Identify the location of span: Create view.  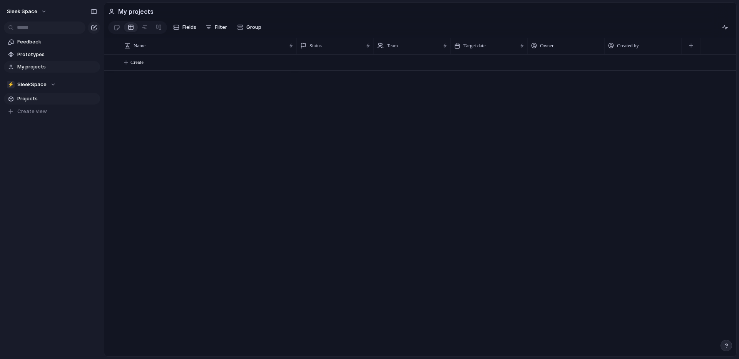
(32, 112).